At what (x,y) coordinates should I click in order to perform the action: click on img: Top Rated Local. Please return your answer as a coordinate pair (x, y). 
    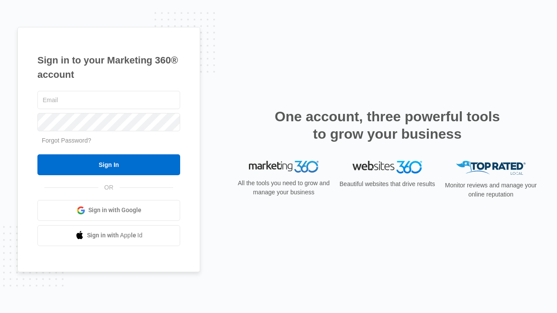
    Looking at the image, I should click on (491, 168).